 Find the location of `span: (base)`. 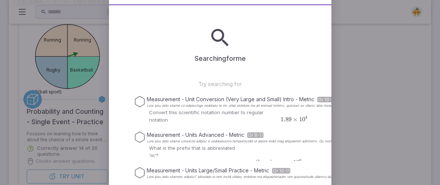

span: (base) is located at coordinates (264, 162).